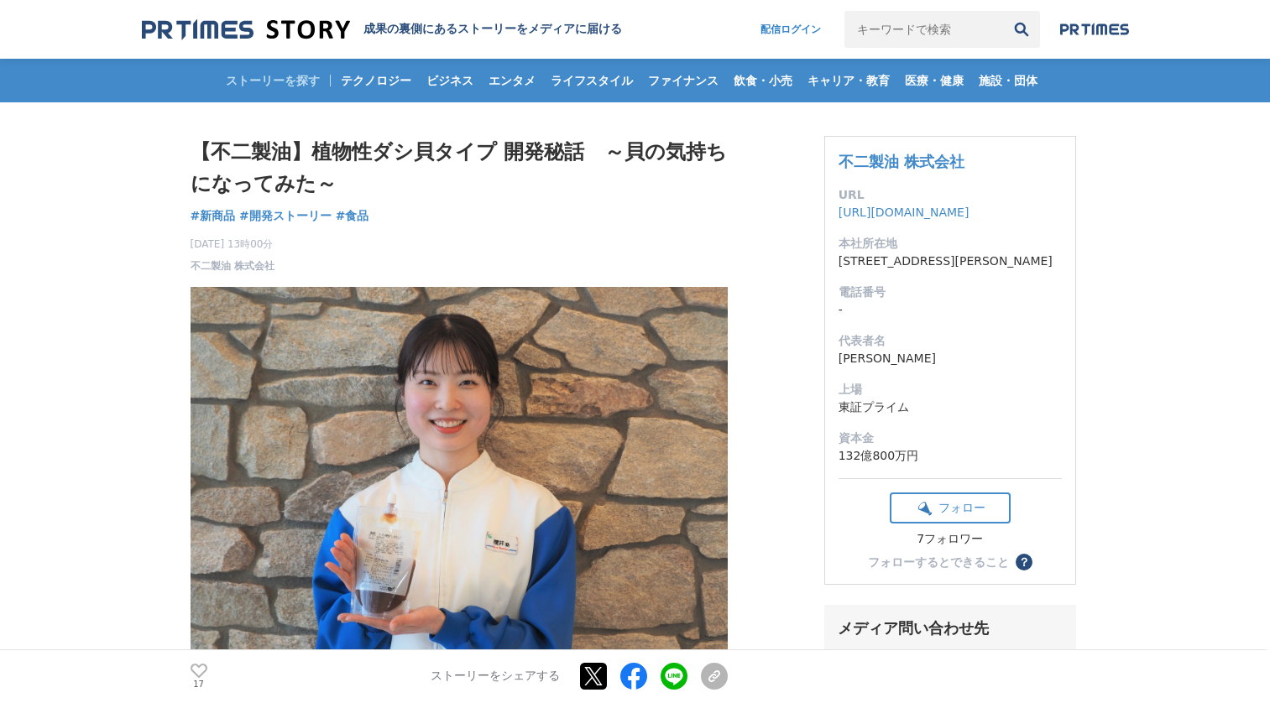  Describe the element at coordinates (232, 266) in the screenshot. I see `span: 不二製油 株式会社` at that location.